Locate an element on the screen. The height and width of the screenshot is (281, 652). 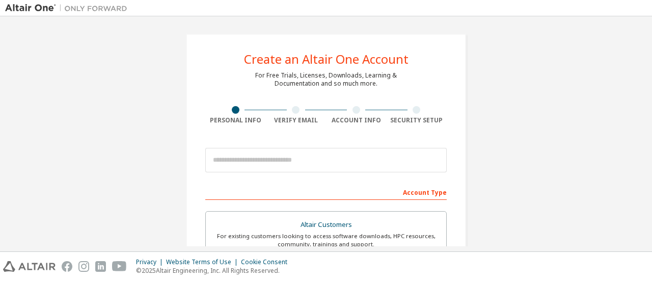
div: Website Terms of Use is located at coordinates (203, 262).